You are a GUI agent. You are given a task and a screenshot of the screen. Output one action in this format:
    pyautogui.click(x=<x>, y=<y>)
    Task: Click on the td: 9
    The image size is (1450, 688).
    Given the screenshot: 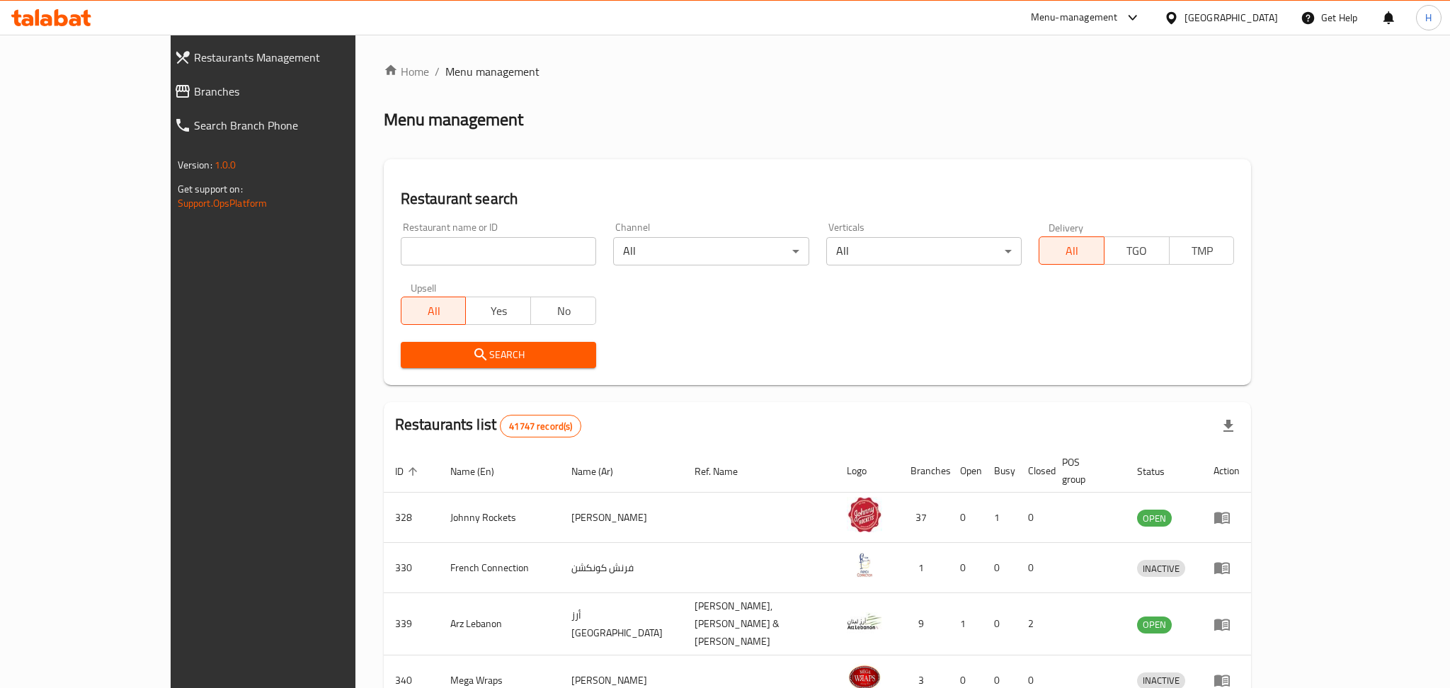 What is the action you would take?
    pyautogui.click(x=924, y=625)
    